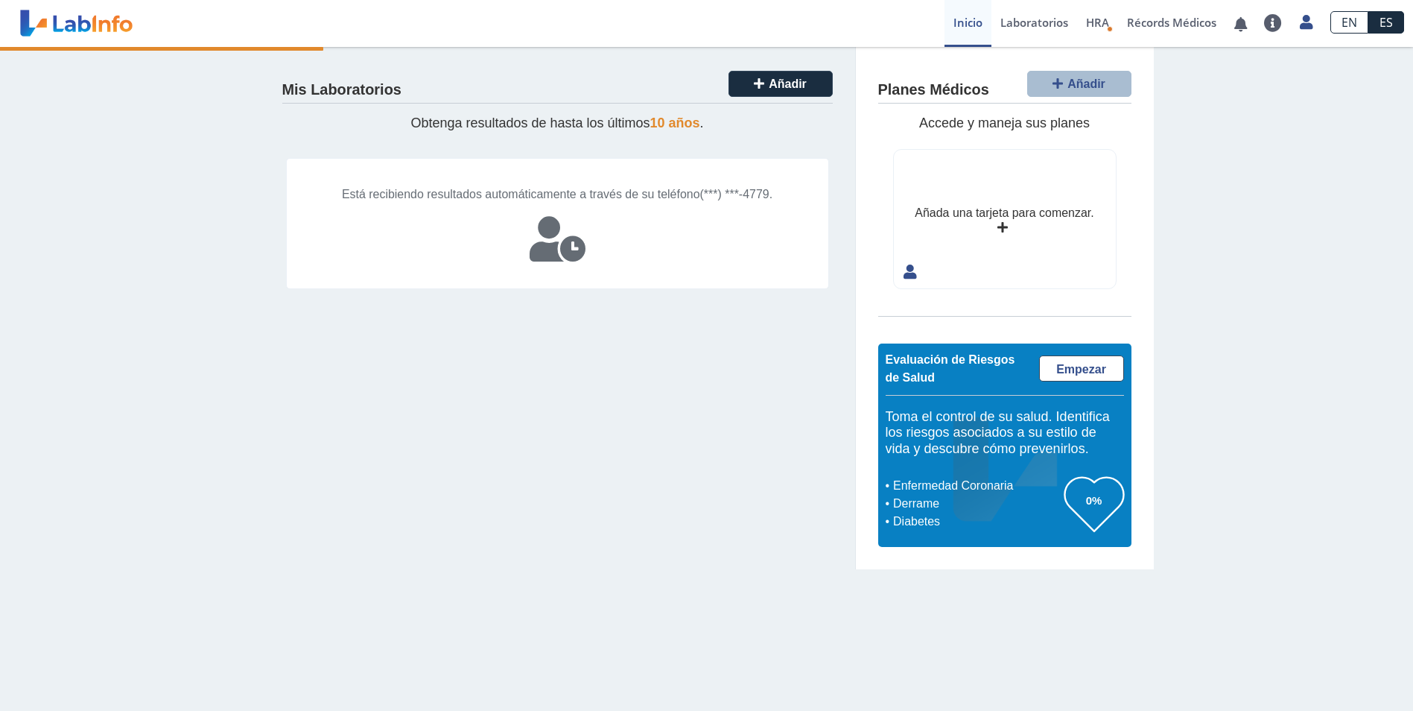 This screenshot has width=1413, height=711. I want to click on h4: Planes Médicos, so click(933, 90).